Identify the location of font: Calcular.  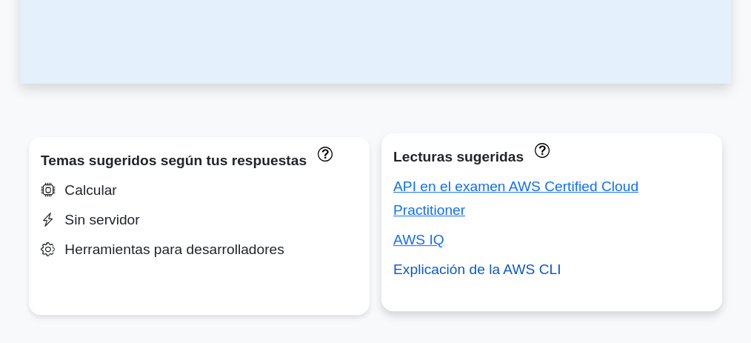
(90, 190).